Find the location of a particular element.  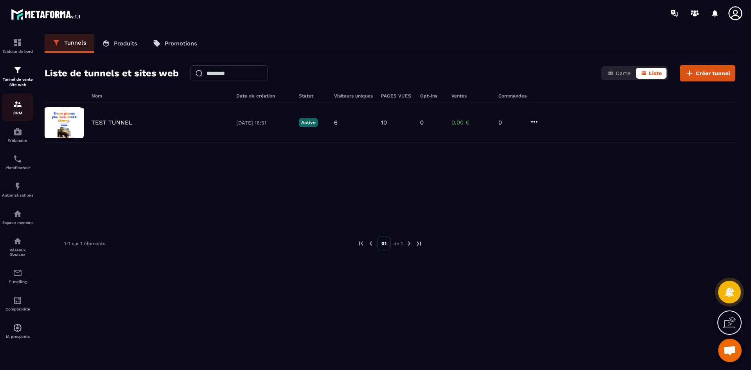

p: Planificateur is located at coordinates (18, 167).